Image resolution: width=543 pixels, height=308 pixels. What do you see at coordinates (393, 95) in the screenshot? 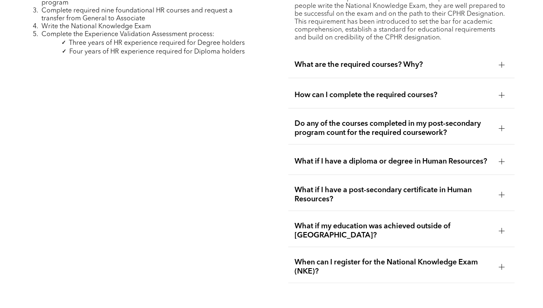
I see `span: How can I complete the required courses?` at bounding box center [393, 95].